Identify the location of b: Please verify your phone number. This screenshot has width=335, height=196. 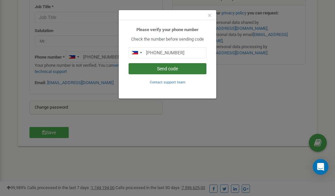
(167, 29).